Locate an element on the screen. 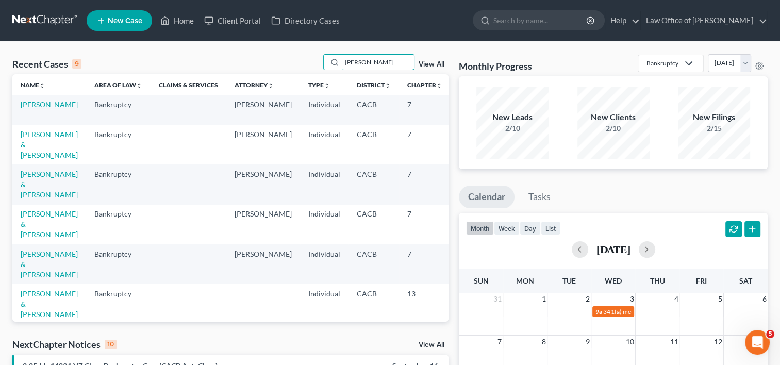 The height and width of the screenshot is (365, 780). a: Typeunfold_more is located at coordinates (319, 85).